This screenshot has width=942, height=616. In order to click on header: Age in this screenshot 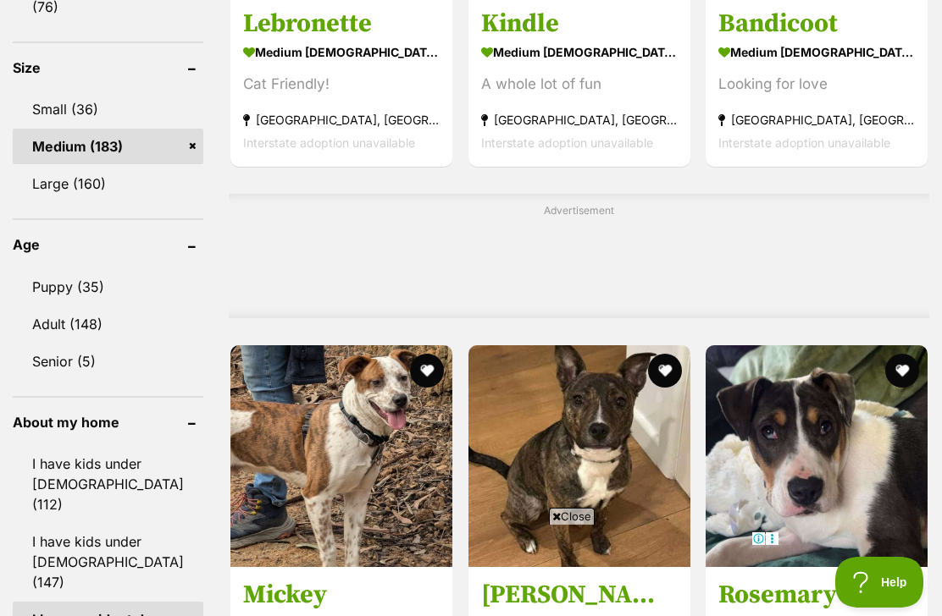, I will do `click(108, 245)`.